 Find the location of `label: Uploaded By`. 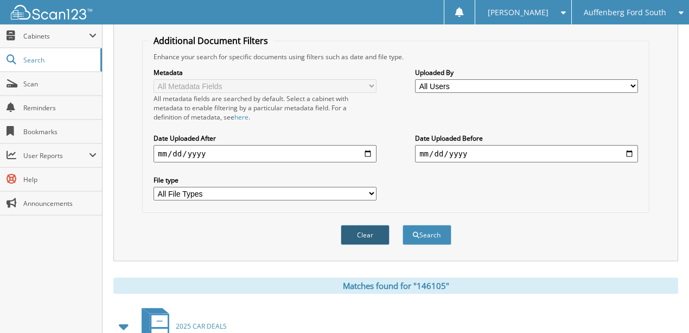

label: Uploaded By is located at coordinates (527, 72).